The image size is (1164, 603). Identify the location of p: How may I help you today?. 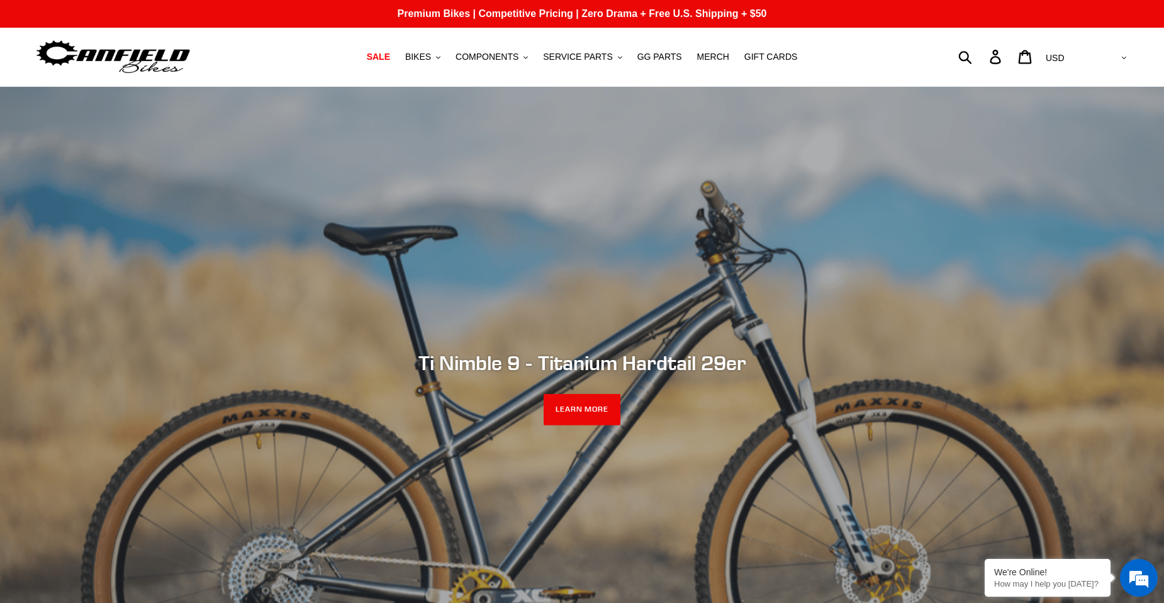
(1048, 583).